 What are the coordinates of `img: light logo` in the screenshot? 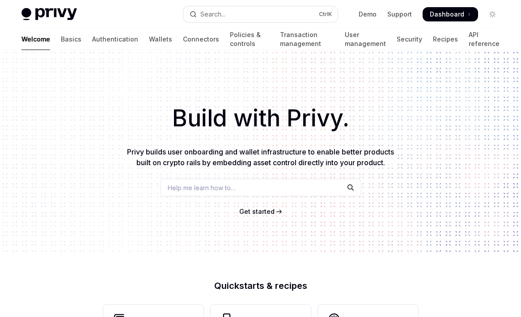 It's located at (49, 14).